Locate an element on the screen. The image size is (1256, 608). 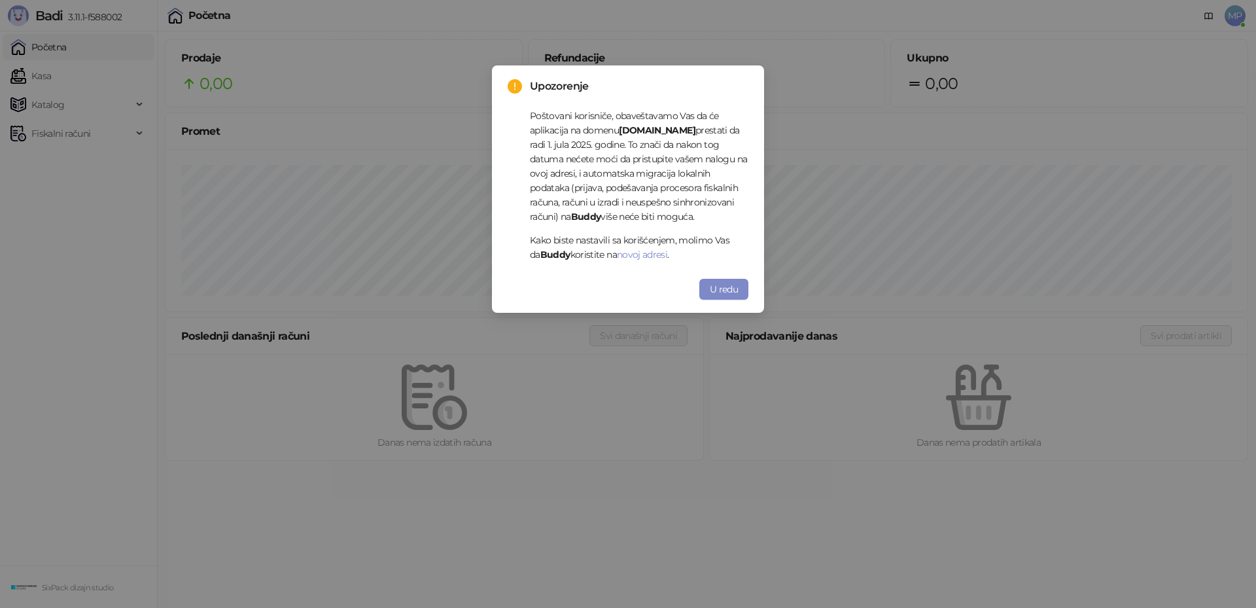
span: exclamation-circle is located at coordinates (515, 86).